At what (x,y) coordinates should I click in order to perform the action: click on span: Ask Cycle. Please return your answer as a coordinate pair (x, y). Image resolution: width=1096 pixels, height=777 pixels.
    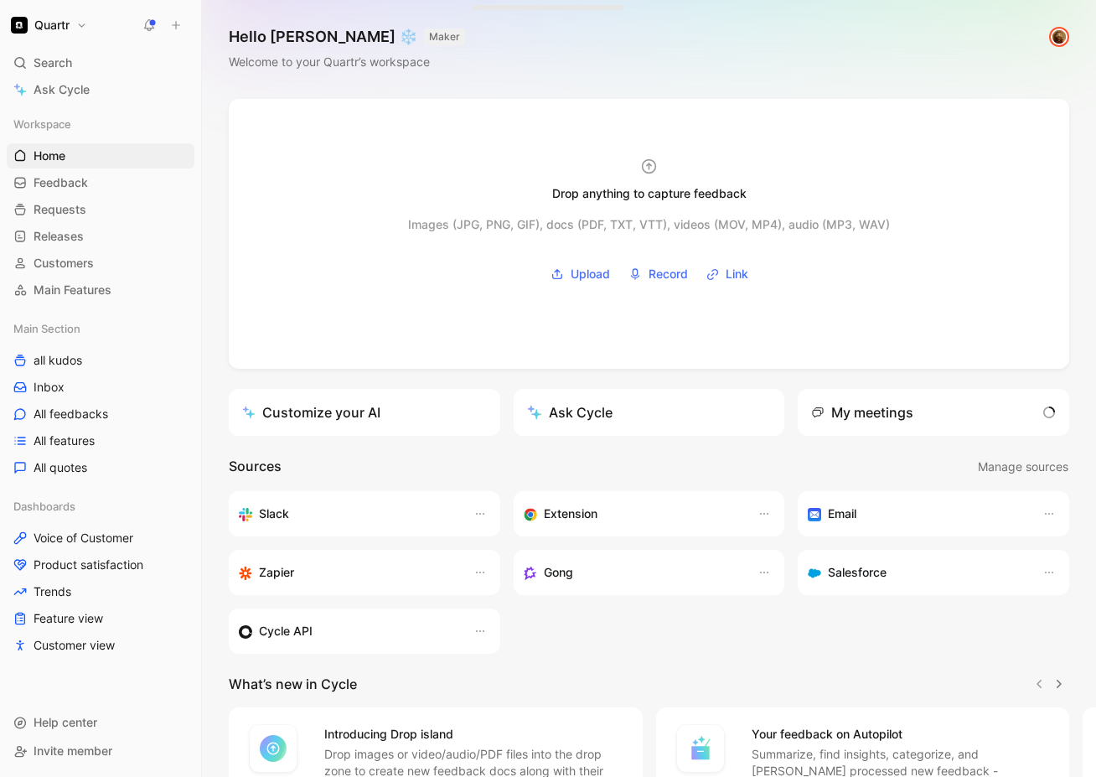
    Looking at the image, I should click on (61, 90).